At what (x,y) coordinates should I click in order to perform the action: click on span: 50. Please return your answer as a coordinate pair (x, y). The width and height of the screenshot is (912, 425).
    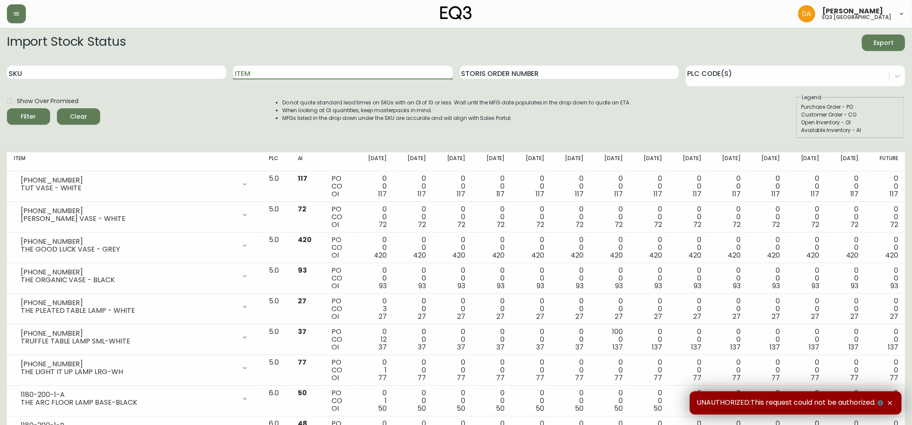
    Looking at the image, I should click on (302, 393).